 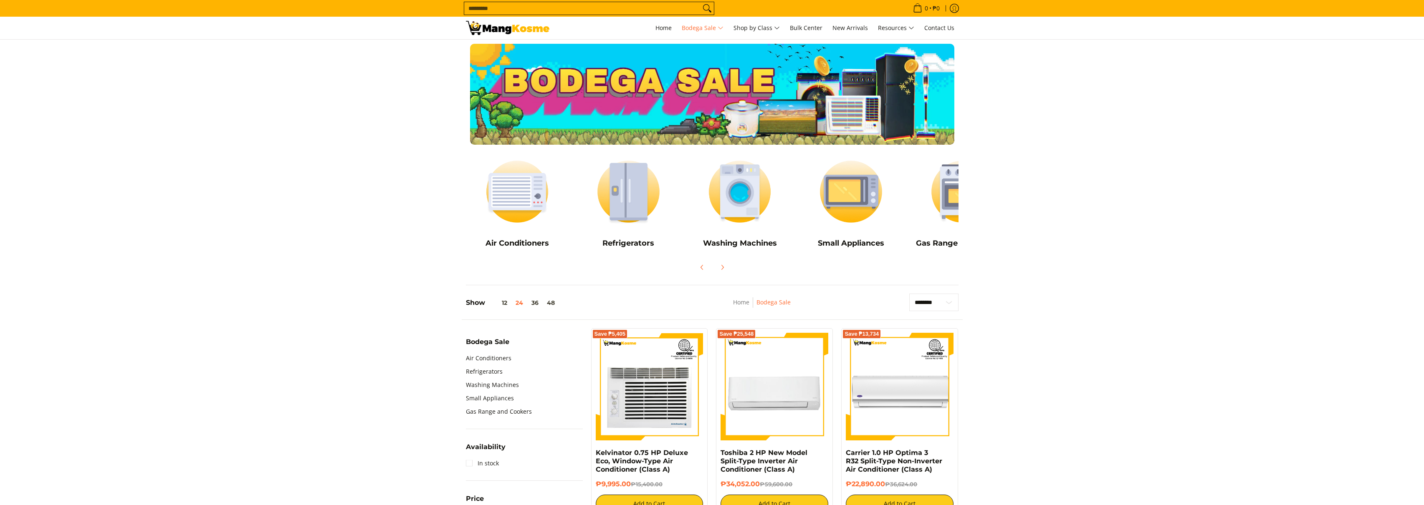 I want to click on button: 48, so click(x=551, y=303).